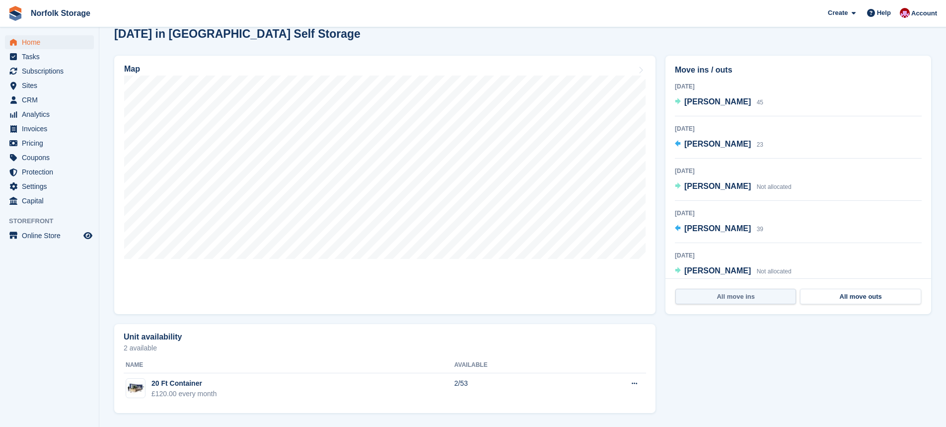 The height and width of the screenshot is (427, 946). Describe the element at coordinates (88, 235) in the screenshot. I see `a: Preview store` at that location.